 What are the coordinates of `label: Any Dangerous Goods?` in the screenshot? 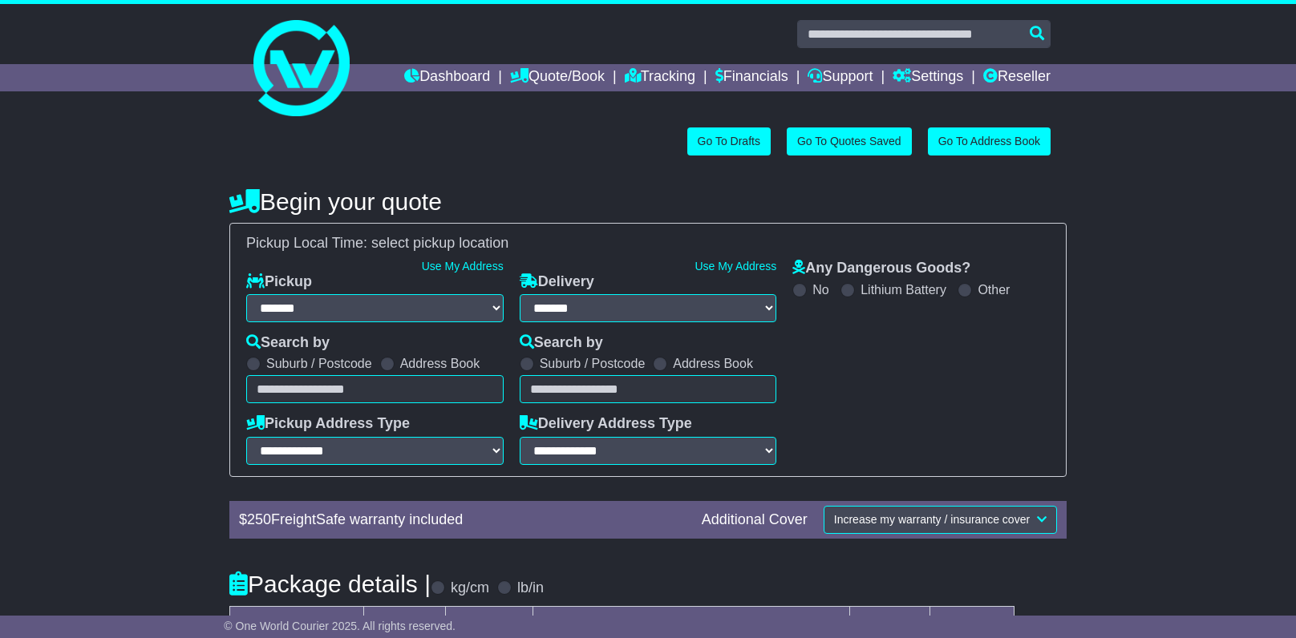 It's located at (881, 269).